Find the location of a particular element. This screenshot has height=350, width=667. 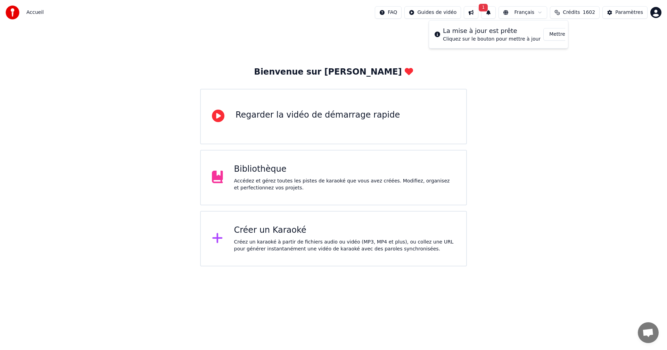

span: 1 is located at coordinates (483, 8).